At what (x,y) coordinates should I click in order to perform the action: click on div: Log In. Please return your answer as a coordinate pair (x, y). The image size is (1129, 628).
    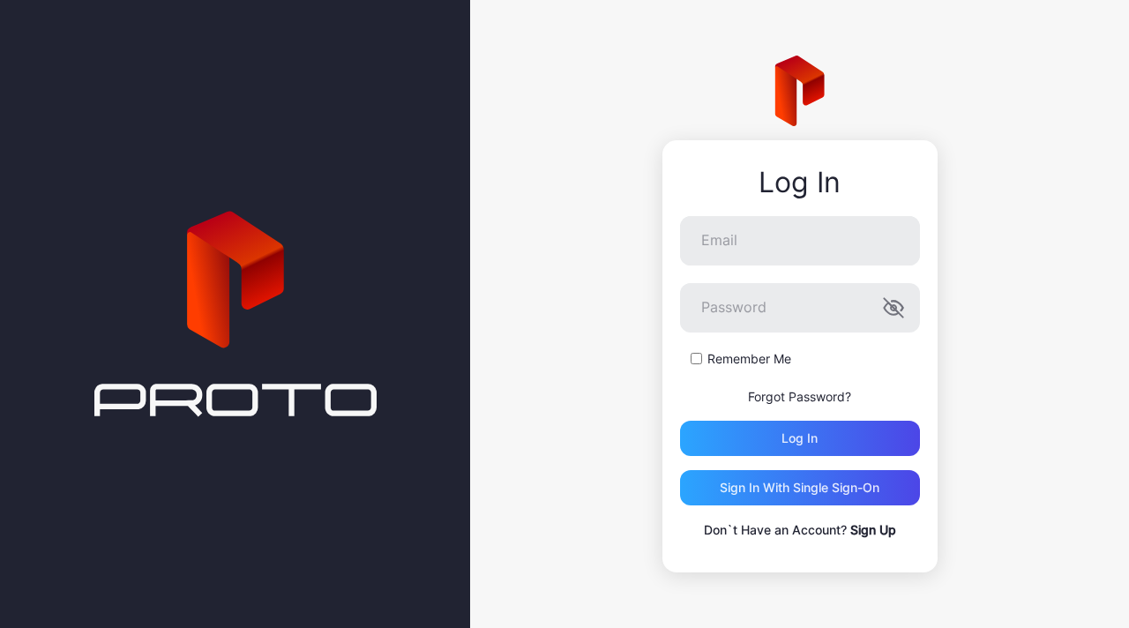
    Looking at the image, I should click on (800, 183).